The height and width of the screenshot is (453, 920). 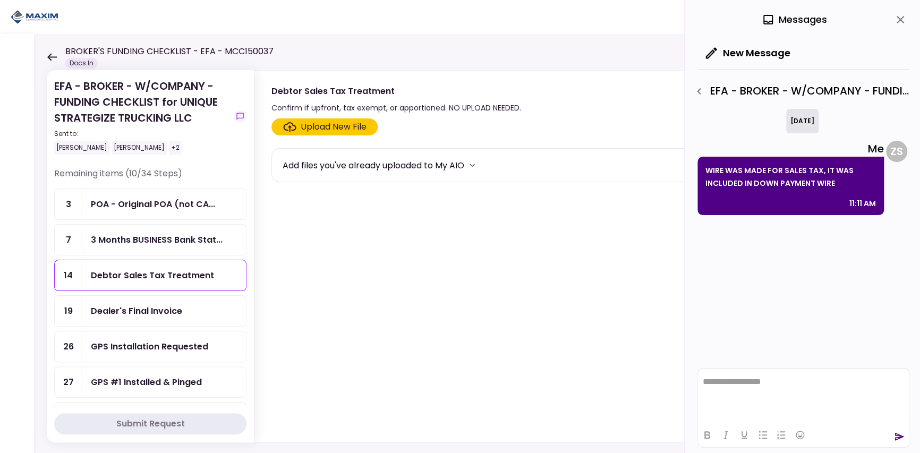 I want to click on button: Emojis, so click(x=800, y=435).